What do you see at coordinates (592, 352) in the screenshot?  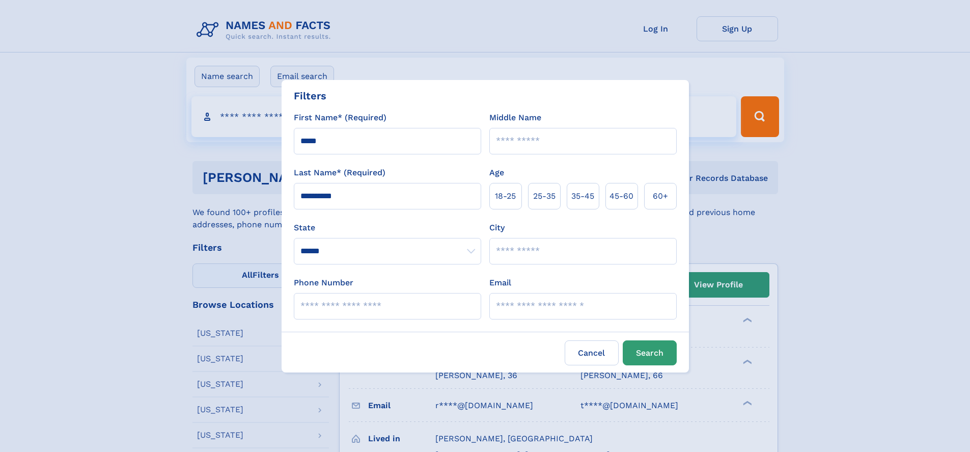 I see `label: Cancel` at bounding box center [592, 352].